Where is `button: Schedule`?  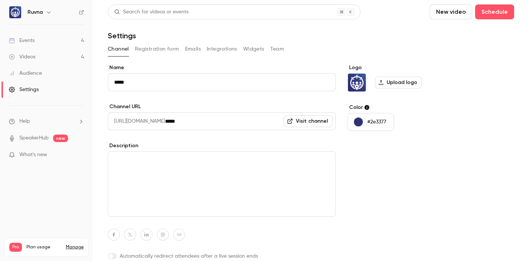 button: Schedule is located at coordinates (495, 12).